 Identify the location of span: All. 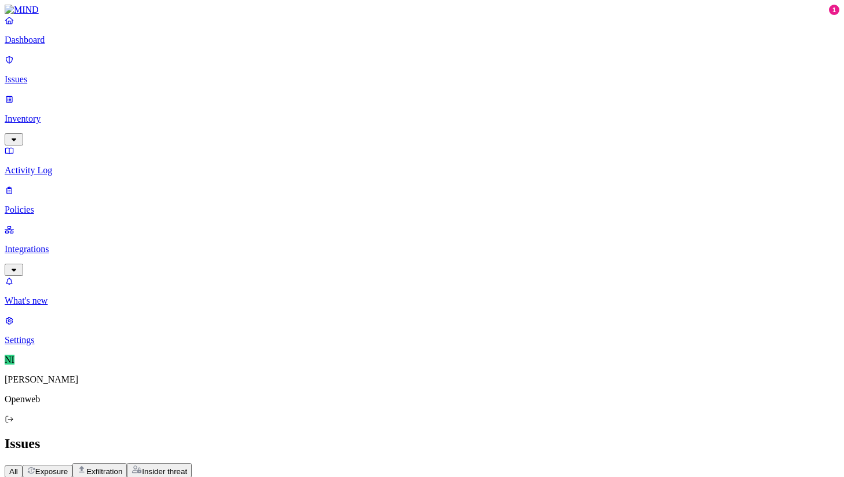
(13, 471).